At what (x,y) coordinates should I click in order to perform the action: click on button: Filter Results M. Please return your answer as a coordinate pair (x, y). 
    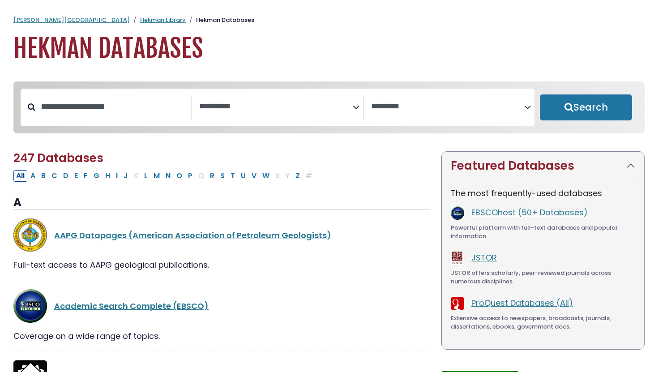
    Looking at the image, I should click on (157, 176).